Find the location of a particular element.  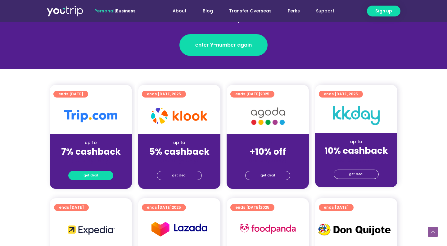

a: Business is located at coordinates (126, 11).